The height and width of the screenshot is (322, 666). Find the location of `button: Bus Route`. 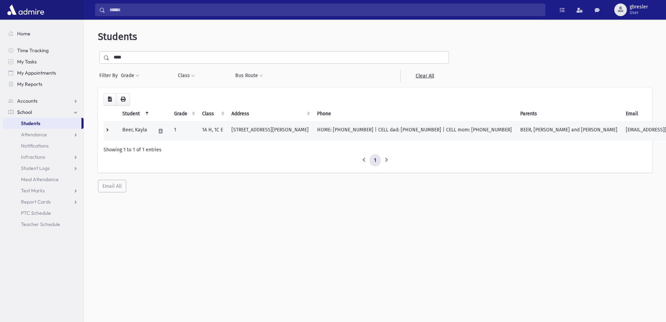

button: Bus Route is located at coordinates (249, 76).